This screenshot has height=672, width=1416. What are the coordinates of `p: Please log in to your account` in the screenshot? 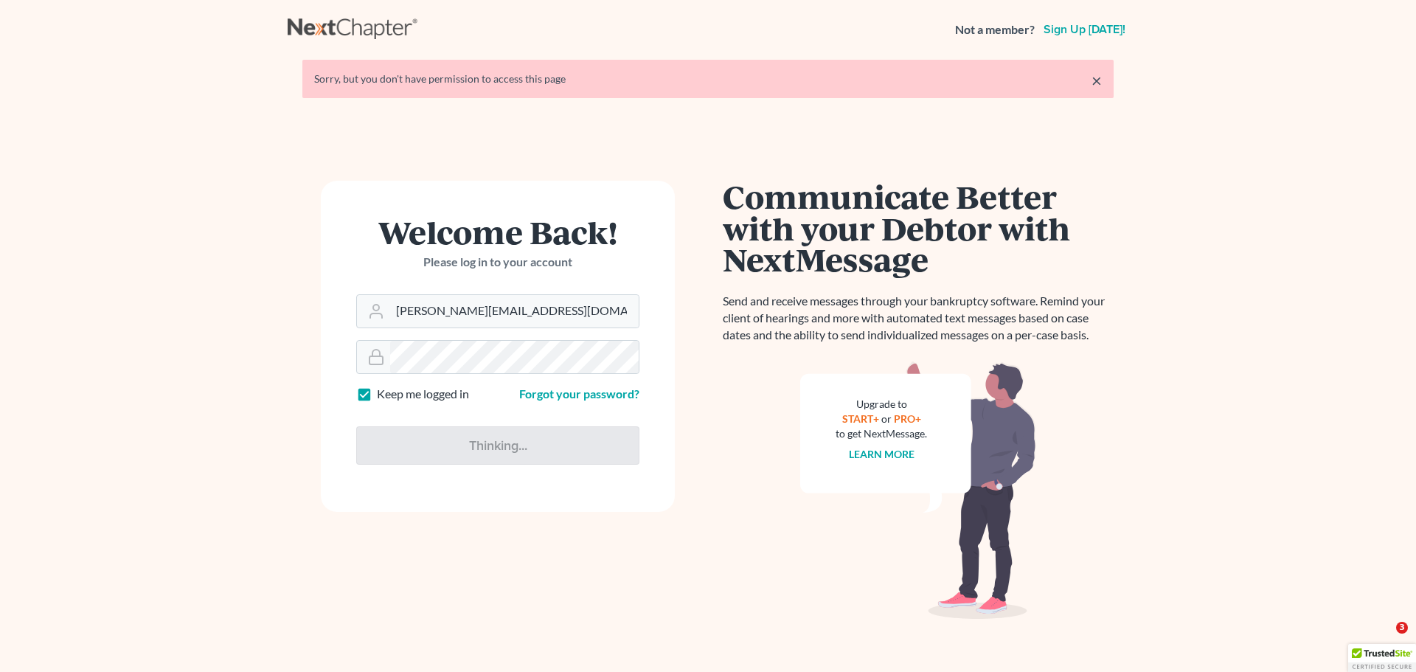 It's located at (498, 262).